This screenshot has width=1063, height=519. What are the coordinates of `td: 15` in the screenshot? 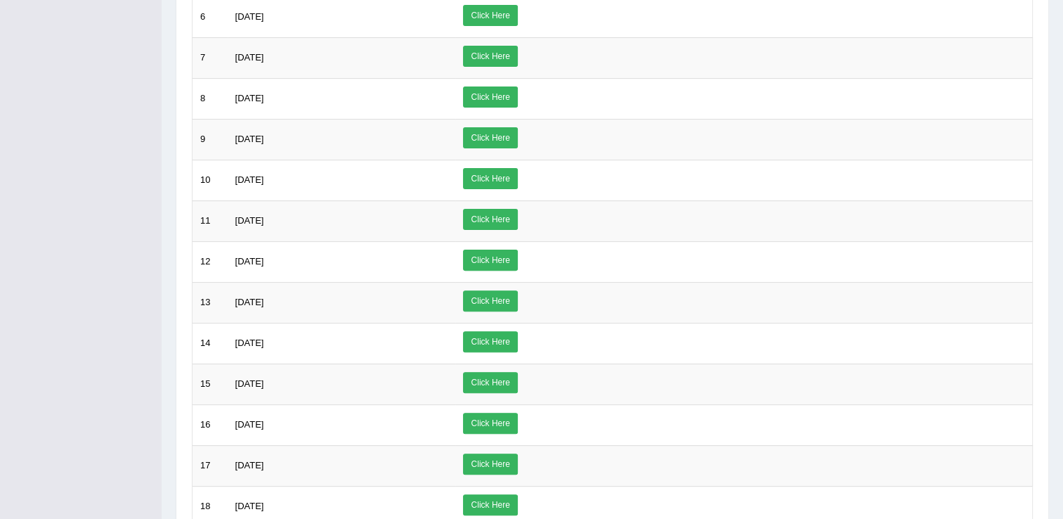 It's located at (210, 384).